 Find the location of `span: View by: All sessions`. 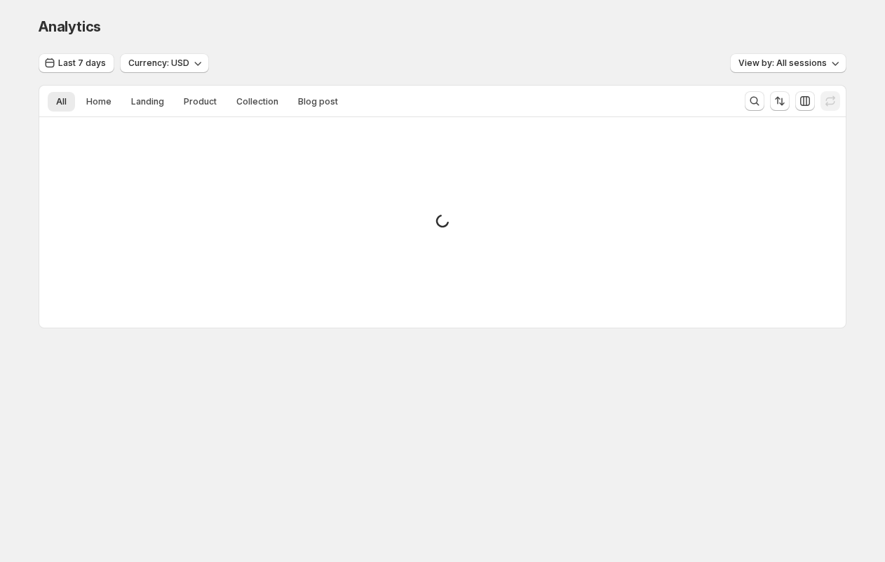

span: View by: All sessions is located at coordinates (783, 63).